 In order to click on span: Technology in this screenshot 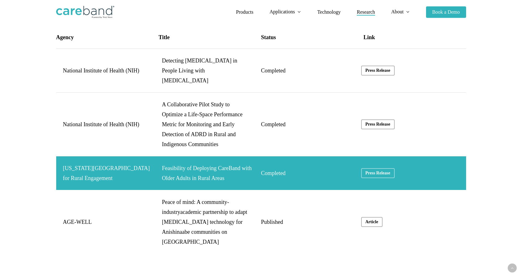, I will do `click(329, 12)`.